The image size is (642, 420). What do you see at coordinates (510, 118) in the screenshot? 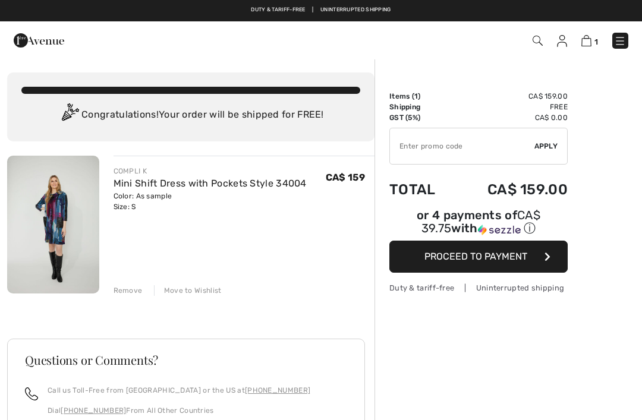
I see `td: CA$ 0.00` at bounding box center [510, 118].